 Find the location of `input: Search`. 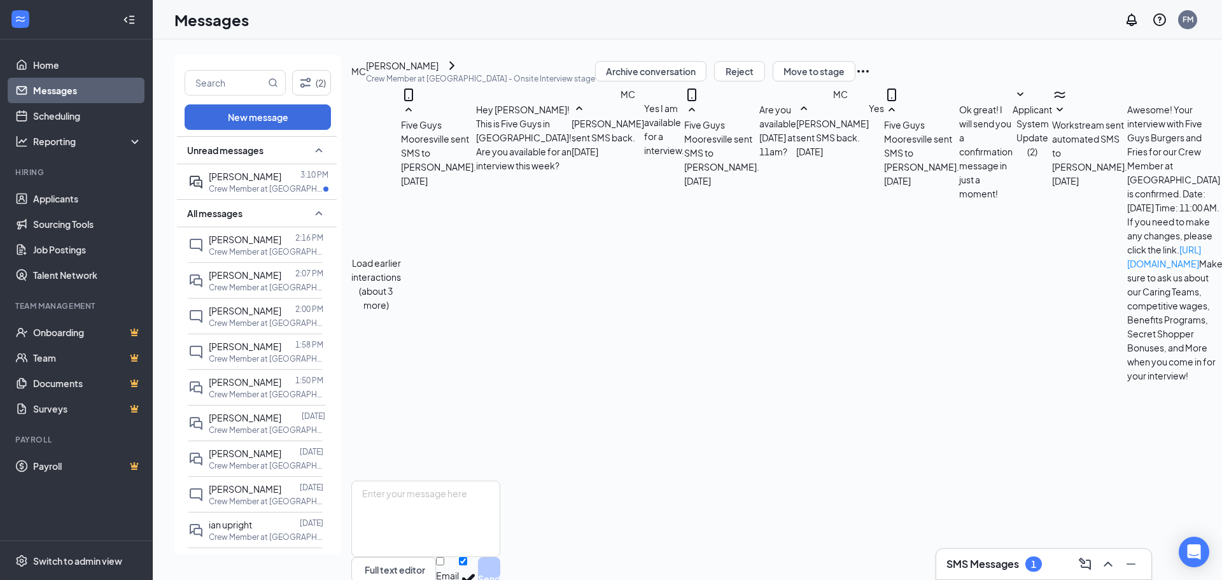

input: Search is located at coordinates (225, 83).